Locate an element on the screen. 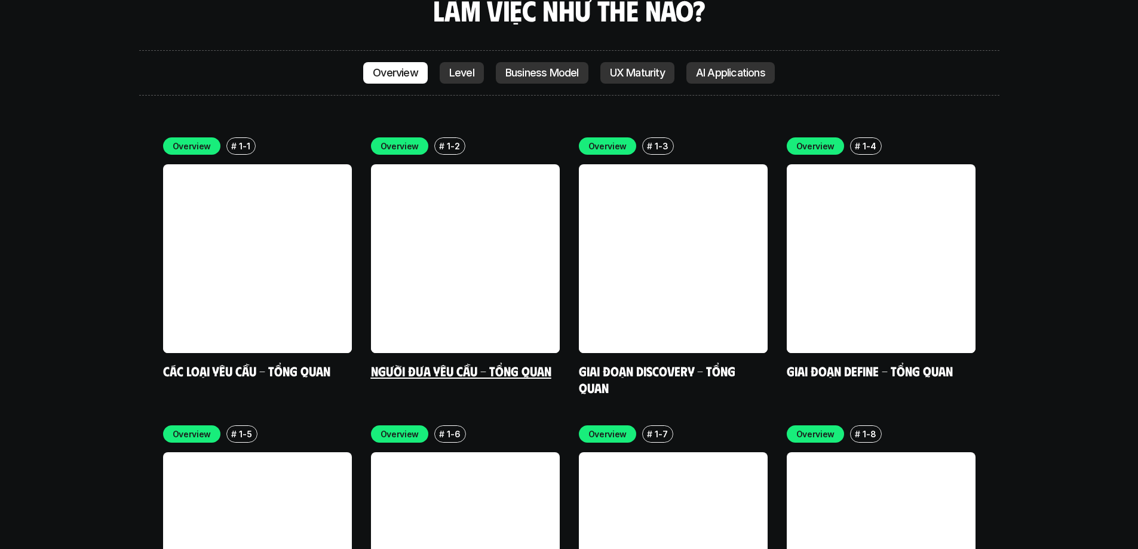  p: 1-8 is located at coordinates (869, 434).